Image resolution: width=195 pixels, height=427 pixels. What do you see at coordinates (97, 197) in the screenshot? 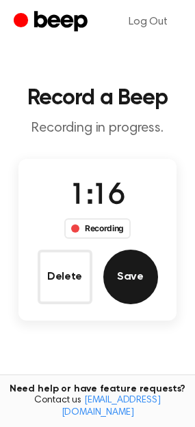
I see `span: 1:16` at bounding box center [97, 197].